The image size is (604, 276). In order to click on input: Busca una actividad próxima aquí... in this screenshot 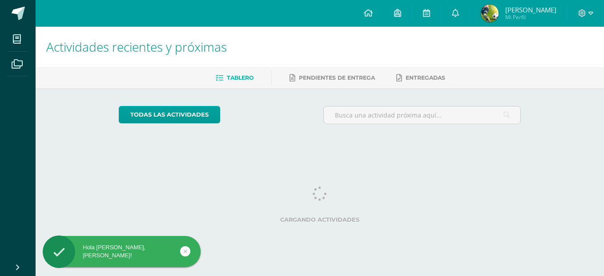, I will do `click(422, 115)`.